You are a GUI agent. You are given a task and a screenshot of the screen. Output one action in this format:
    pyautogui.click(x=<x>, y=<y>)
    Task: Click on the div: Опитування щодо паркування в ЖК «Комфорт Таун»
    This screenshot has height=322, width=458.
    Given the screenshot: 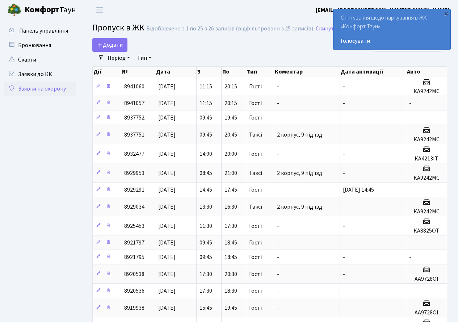 What is the action you would take?
    pyautogui.click(x=392, y=29)
    